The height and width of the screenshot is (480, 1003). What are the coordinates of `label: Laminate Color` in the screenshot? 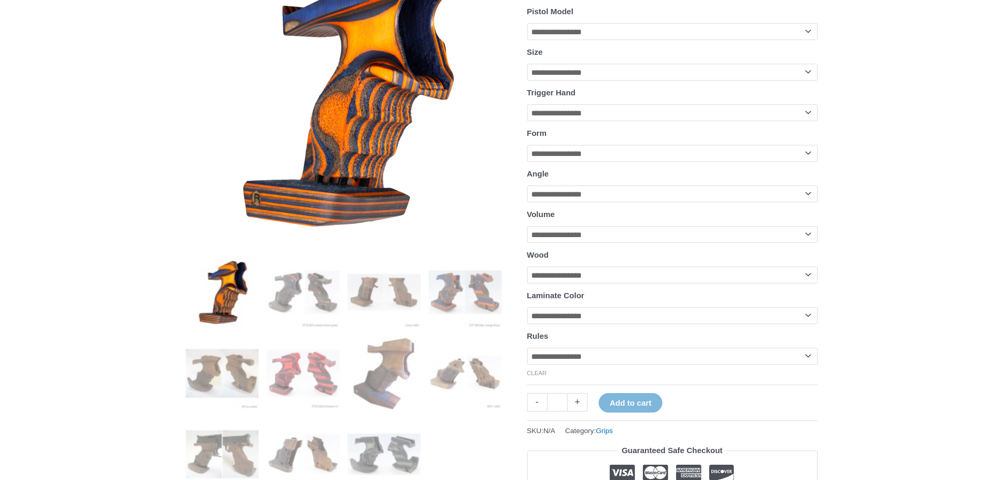 It's located at (556, 295).